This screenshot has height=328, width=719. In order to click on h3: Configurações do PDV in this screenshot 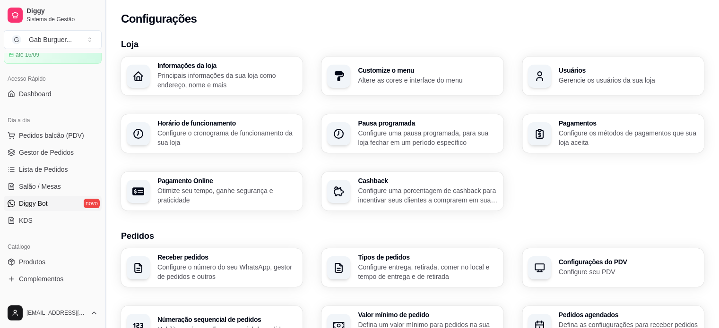, I will do `click(628, 262)`.